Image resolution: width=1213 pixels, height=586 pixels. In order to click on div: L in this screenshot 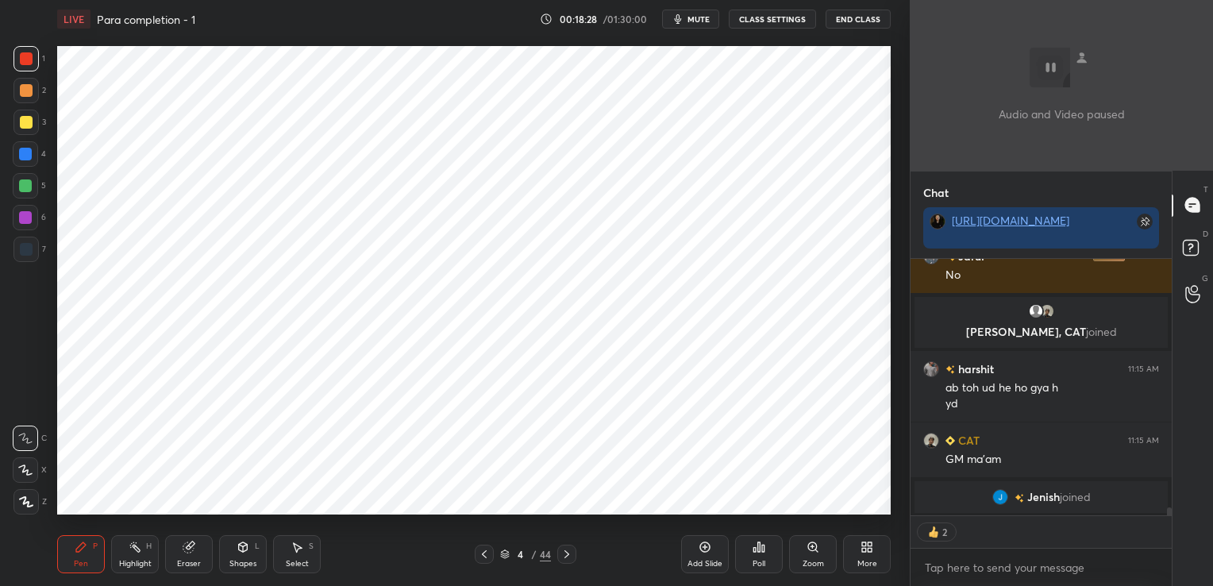, I will do `click(257, 546)`.